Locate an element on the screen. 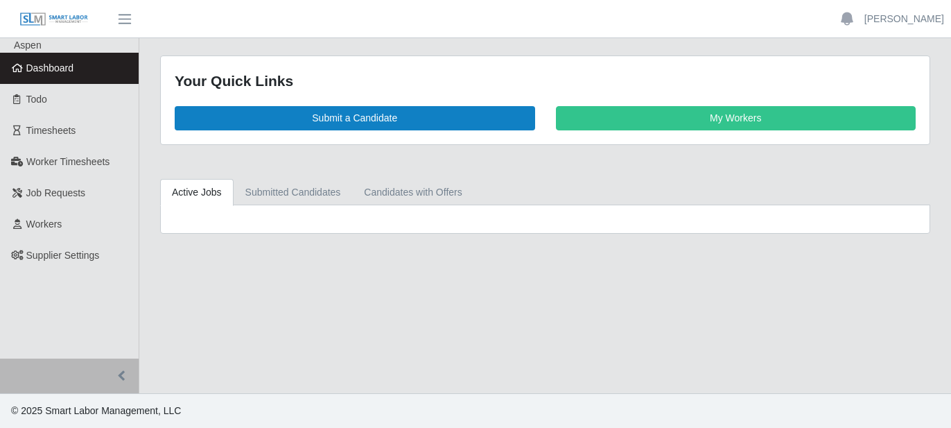 The image size is (951, 428). span: Todo is located at coordinates (37, 99).